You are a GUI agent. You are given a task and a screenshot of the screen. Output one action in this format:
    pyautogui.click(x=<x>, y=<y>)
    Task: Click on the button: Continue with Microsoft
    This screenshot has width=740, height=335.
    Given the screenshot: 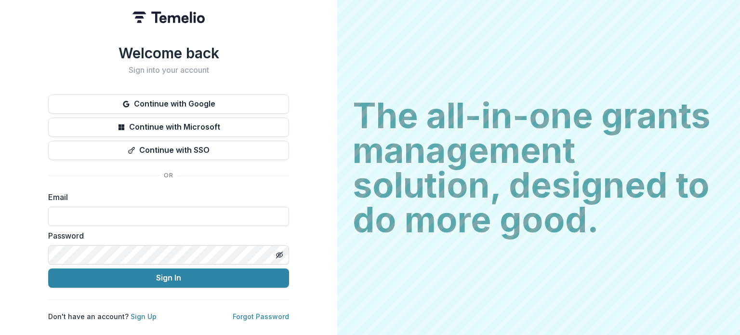 What is the action you would take?
    pyautogui.click(x=169, y=127)
    